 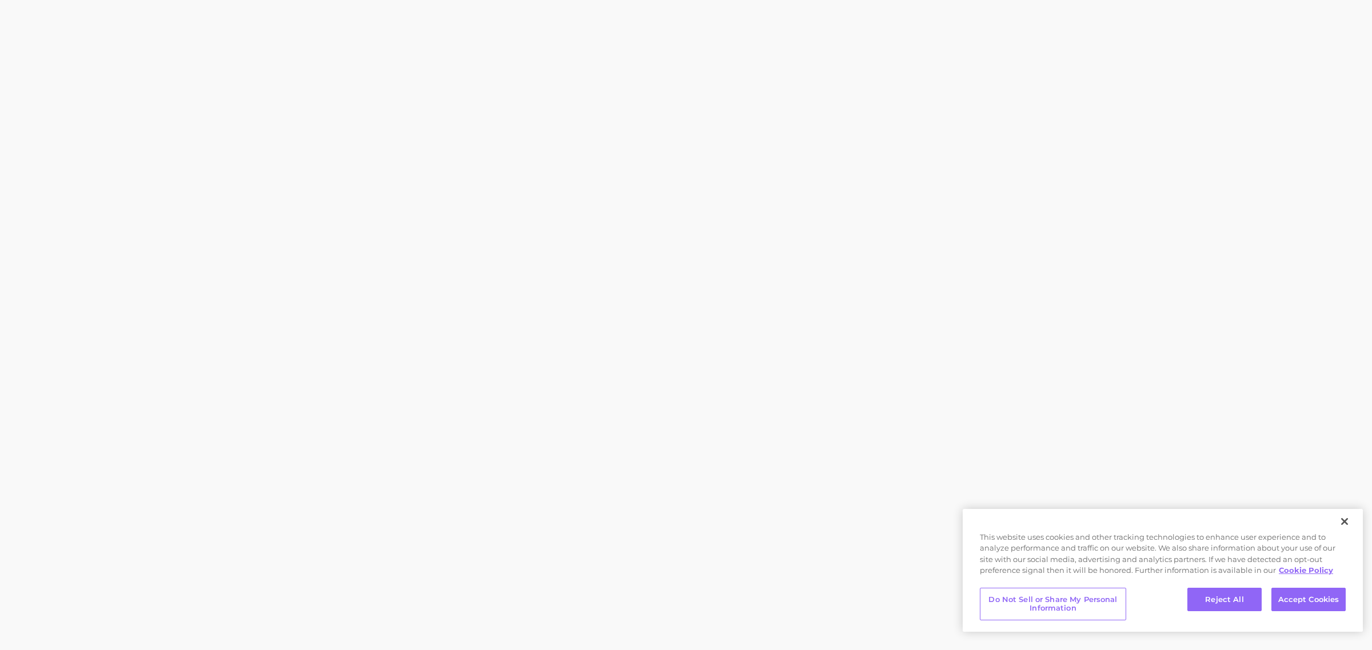 I want to click on div: Cookie banner, so click(x=1162, y=570).